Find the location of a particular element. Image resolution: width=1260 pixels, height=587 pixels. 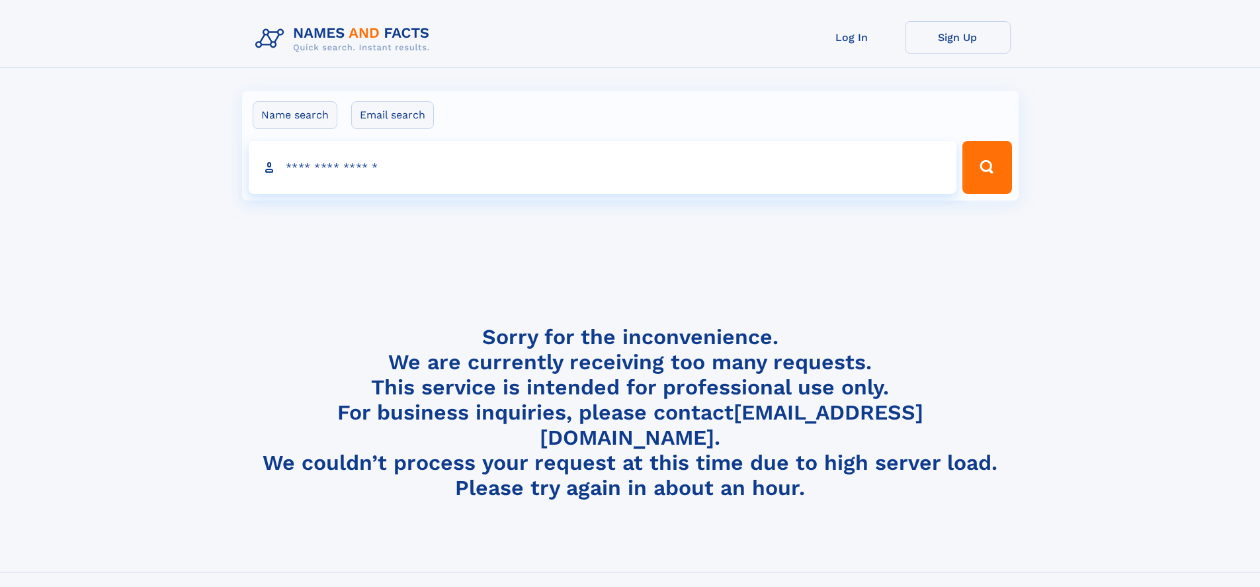

a: Sign Up is located at coordinates (958, 37).